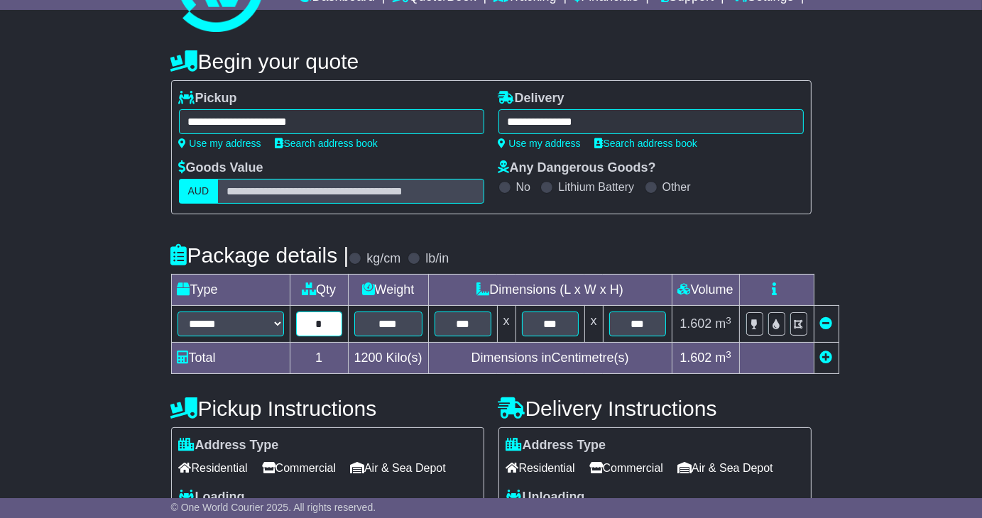  Describe the element at coordinates (549, 290) in the screenshot. I see `td: Dimensions (L x W x H)` at that location.